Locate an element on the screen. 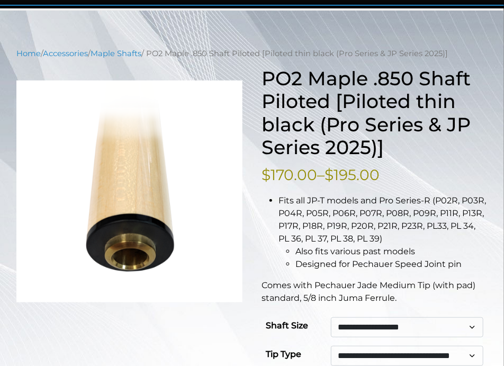  img: Maple .850 Shaft Piloted is located at coordinates (129, 191).